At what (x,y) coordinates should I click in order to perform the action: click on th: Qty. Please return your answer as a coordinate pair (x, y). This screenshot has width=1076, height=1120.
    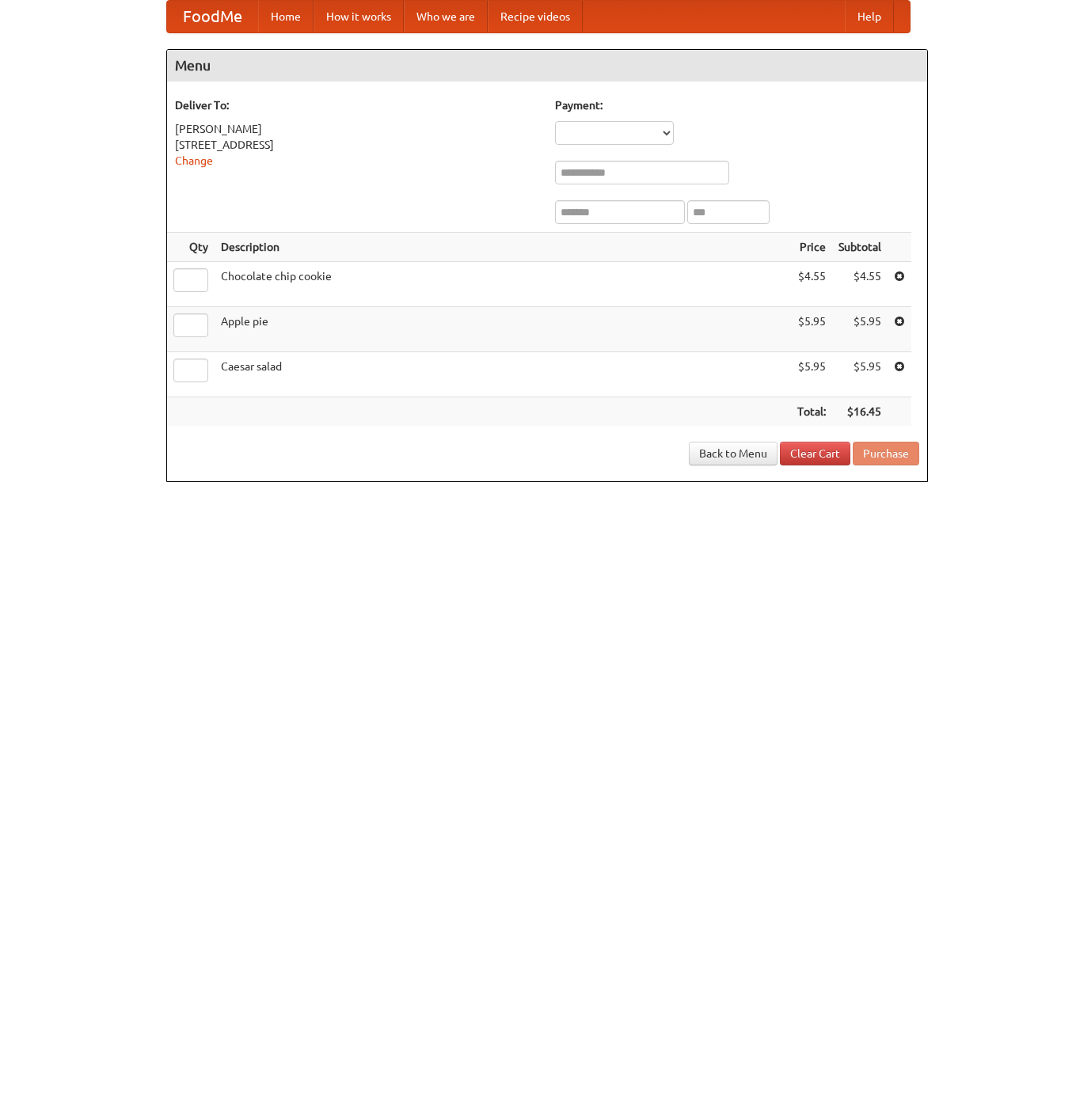
    Looking at the image, I should click on (190, 247).